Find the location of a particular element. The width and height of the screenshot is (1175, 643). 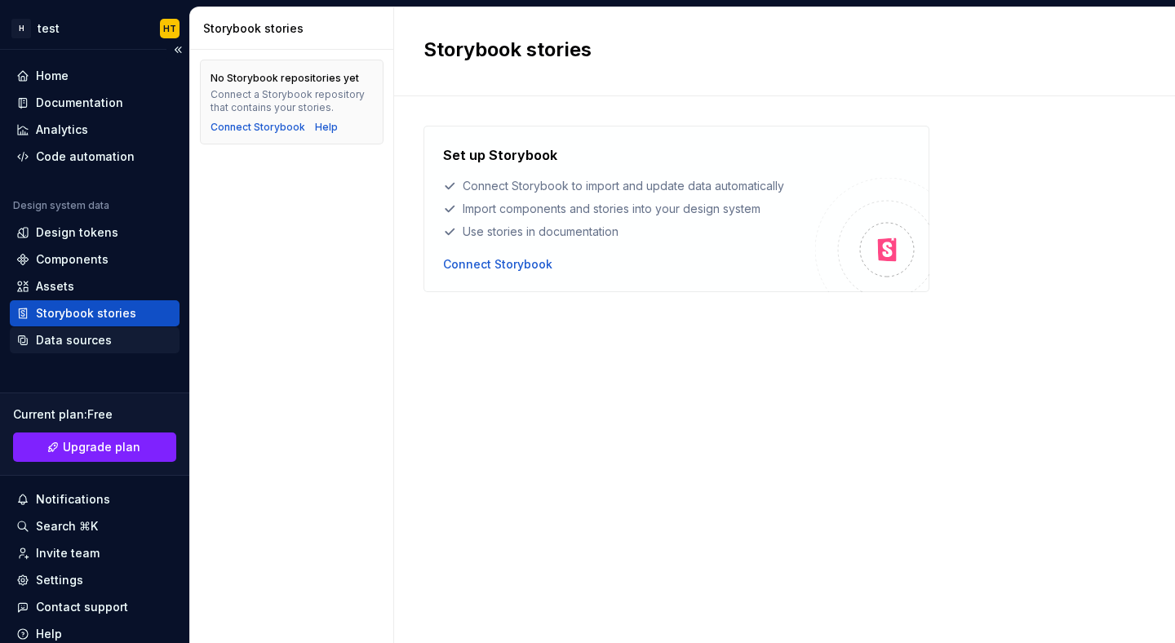

div: Settings is located at coordinates (60, 580).